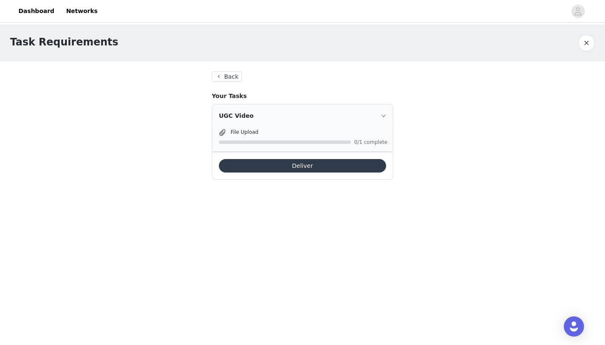 The width and height of the screenshot is (605, 345). What do you see at coordinates (36, 11) in the screenshot?
I see `a: Dashboard` at bounding box center [36, 11].